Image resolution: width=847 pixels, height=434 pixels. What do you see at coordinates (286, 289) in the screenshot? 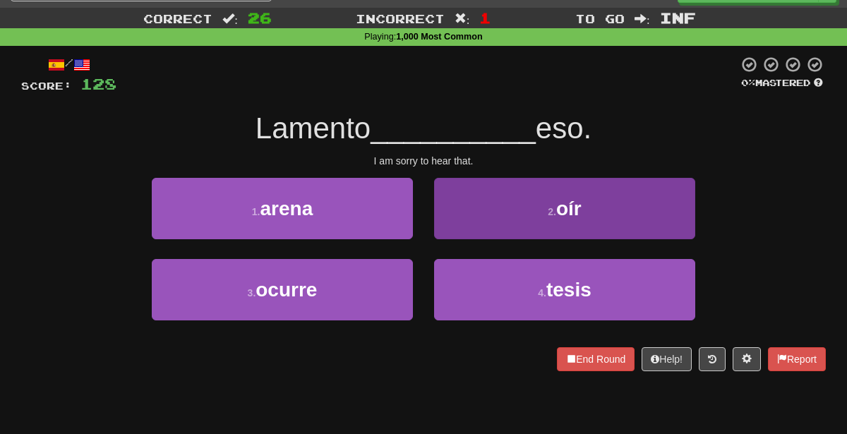
I see `span: ocurre` at bounding box center [286, 289].